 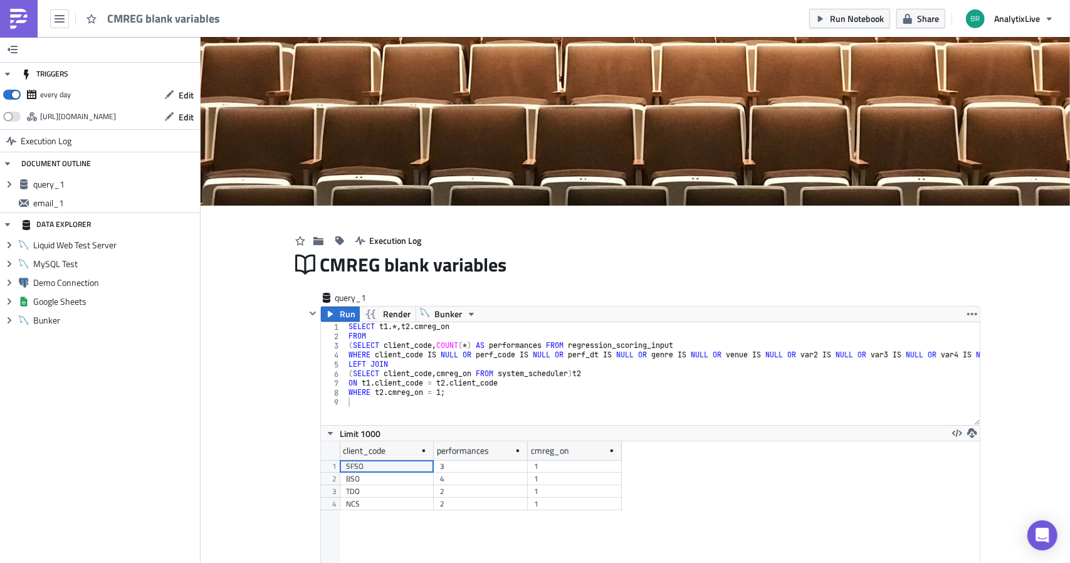 I want to click on div: SFSO, so click(x=387, y=466).